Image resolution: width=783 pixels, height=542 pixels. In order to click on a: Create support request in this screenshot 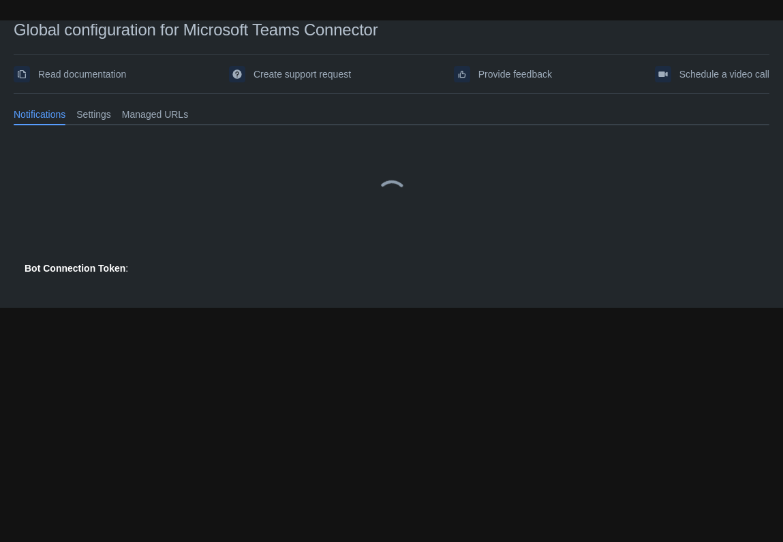, I will do `click(289, 74)`.